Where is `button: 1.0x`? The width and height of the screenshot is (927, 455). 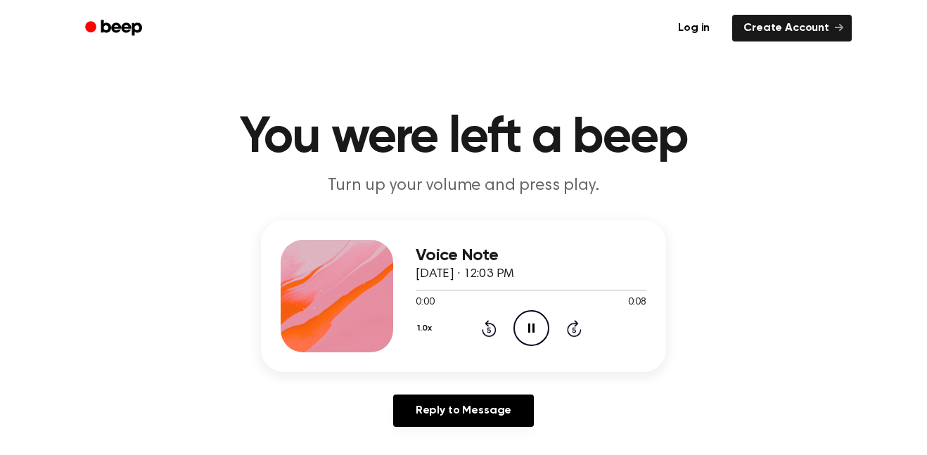
button: 1.0x is located at coordinates (426, 328).